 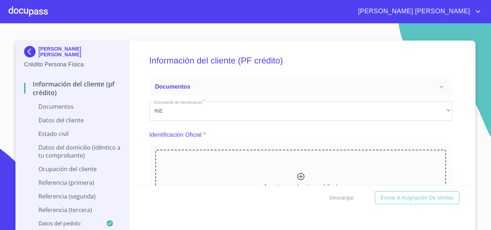 I want to click on p: Estado Civil, so click(x=72, y=134).